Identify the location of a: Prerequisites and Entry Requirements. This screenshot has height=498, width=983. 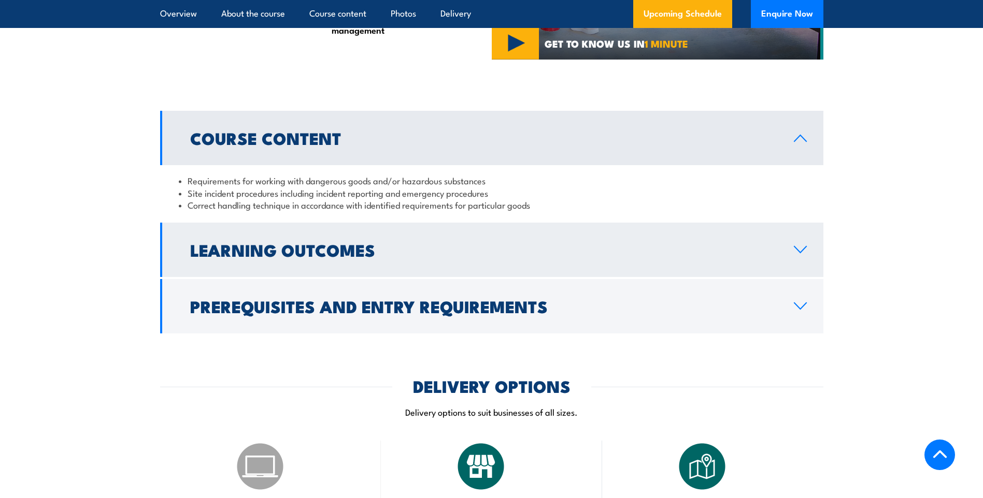
(492, 306).